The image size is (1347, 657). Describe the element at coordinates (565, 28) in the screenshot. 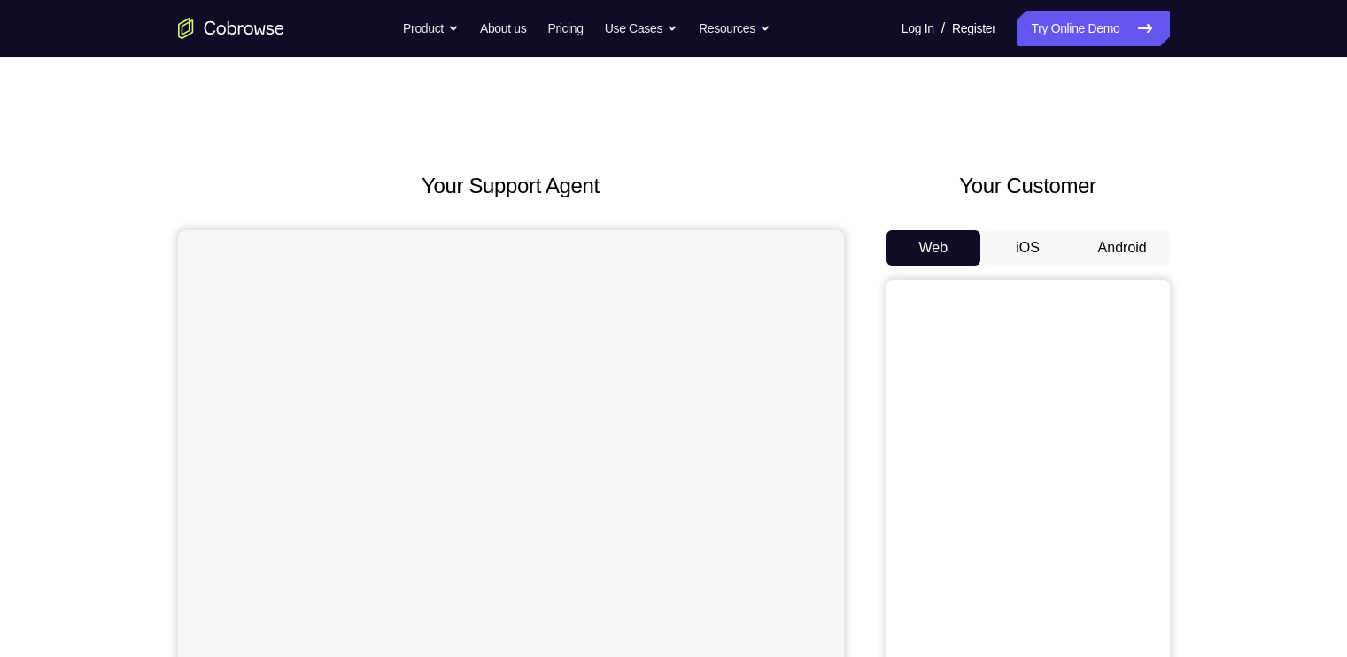

I see `a: Pricing` at that location.